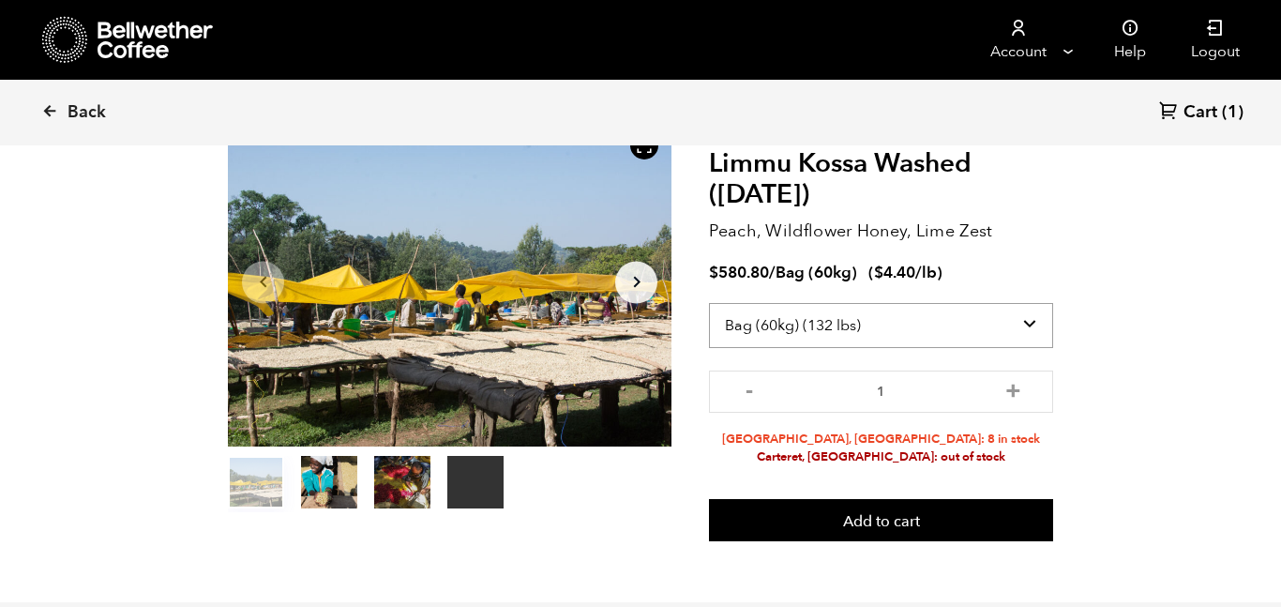  Describe the element at coordinates (1201, 113) in the screenshot. I see `a: Cart (1)` at that location.